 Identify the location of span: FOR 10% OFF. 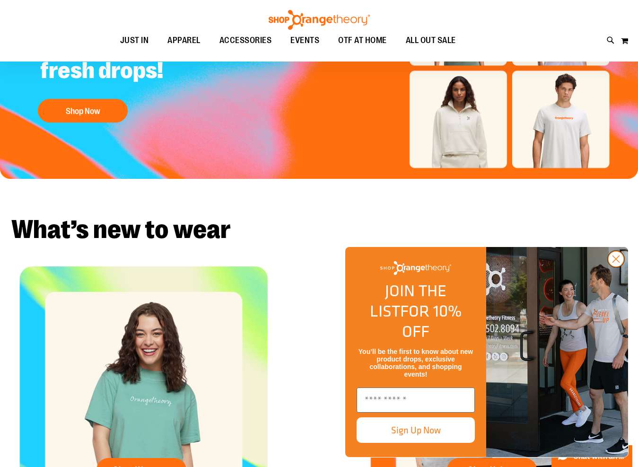
(431, 321).